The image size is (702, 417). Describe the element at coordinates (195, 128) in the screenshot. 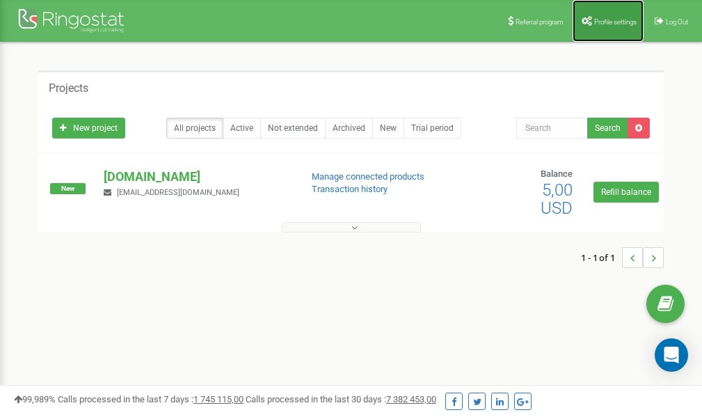

I see `a: All projects` at that location.